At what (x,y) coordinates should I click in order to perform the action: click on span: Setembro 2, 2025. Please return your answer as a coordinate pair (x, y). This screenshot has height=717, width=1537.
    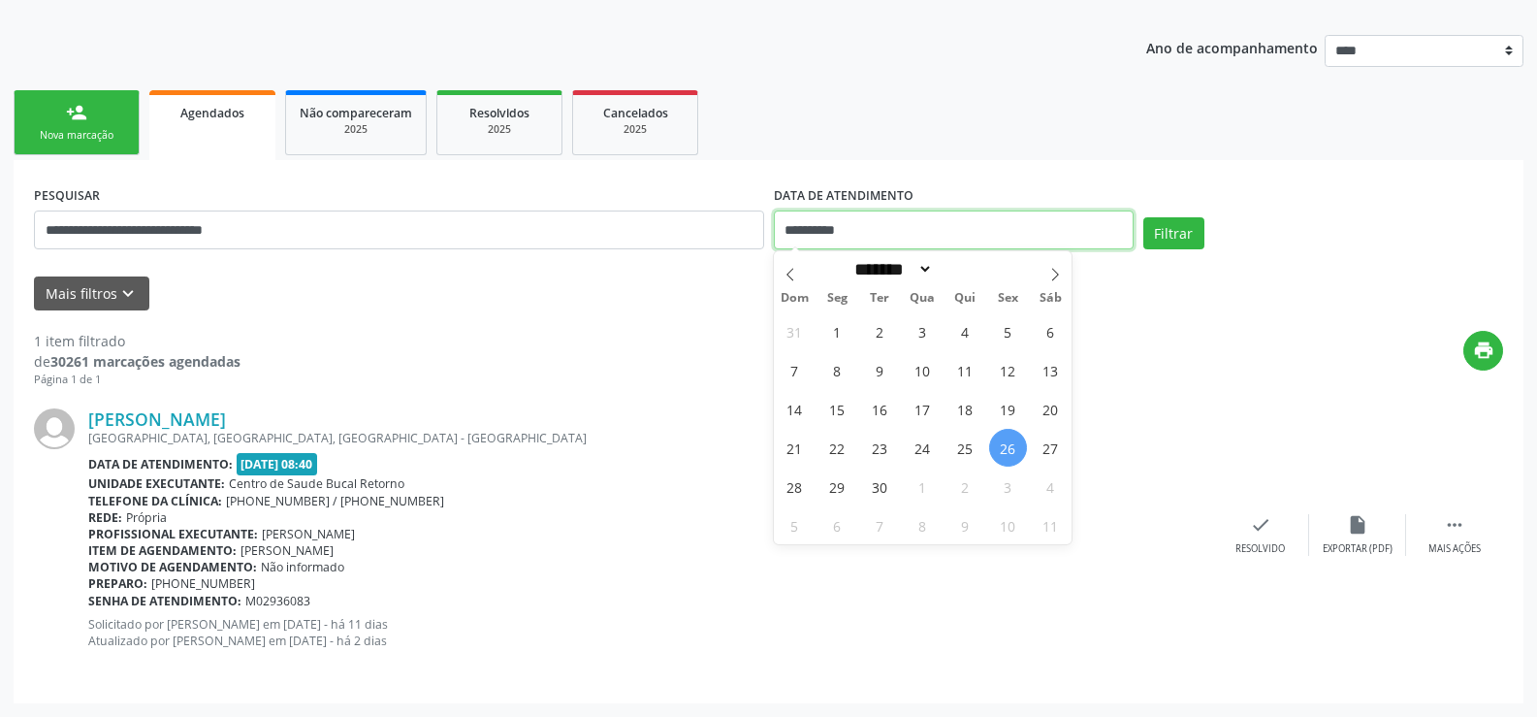
    Looking at the image, I should click on (879, 331).